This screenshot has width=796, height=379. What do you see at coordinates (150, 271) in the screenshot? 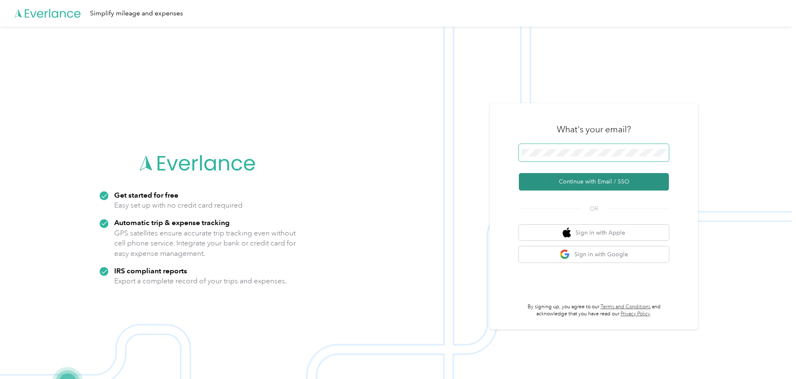
I see `strong: IRS compliant reports` at bounding box center [150, 271].